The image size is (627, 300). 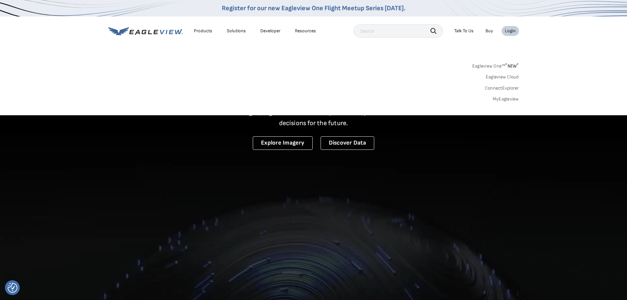 What do you see at coordinates (236, 31) in the screenshot?
I see `div: Solutions` at bounding box center [236, 31].